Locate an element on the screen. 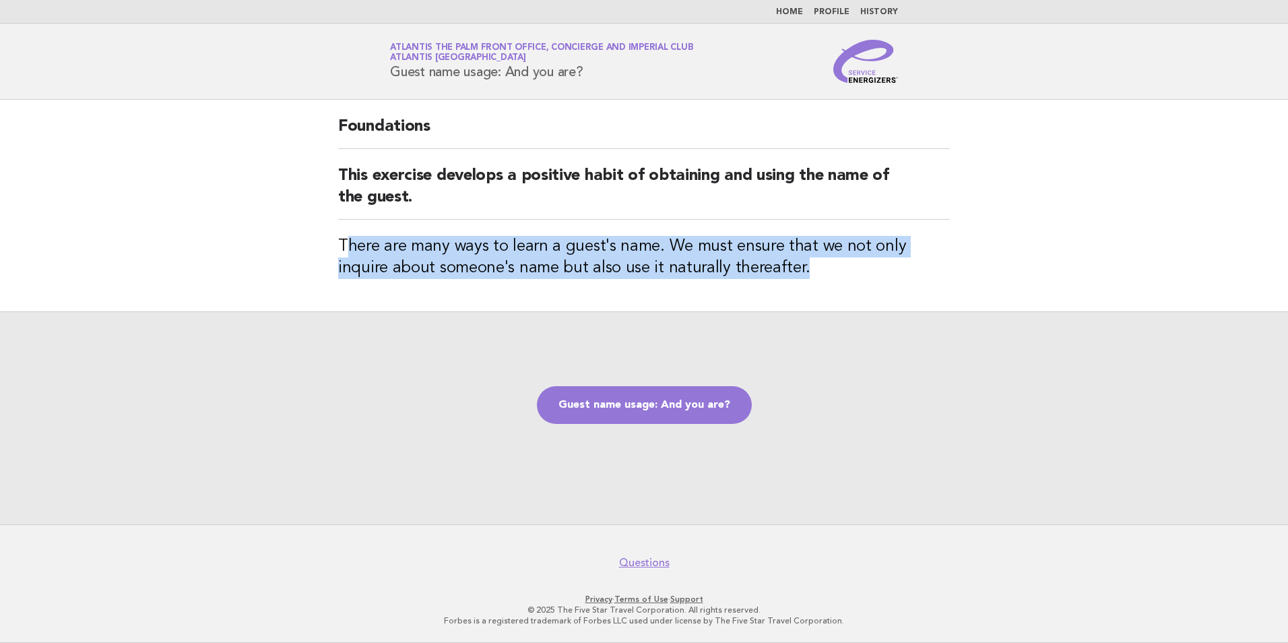 The width and height of the screenshot is (1288, 643). a: Support is located at coordinates (687, 599).